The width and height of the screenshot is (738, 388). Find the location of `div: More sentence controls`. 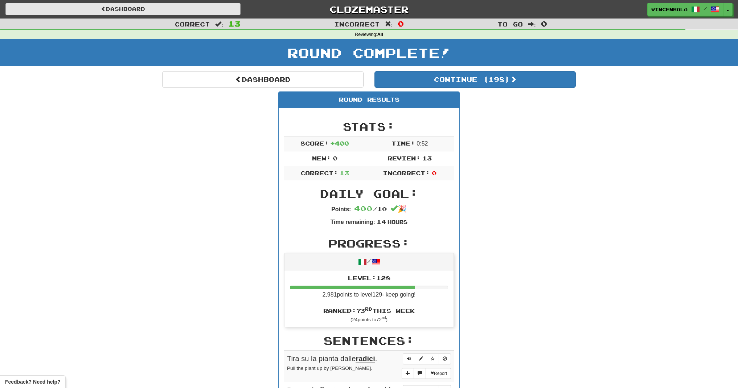

div: More sentence controls is located at coordinates (426, 373).